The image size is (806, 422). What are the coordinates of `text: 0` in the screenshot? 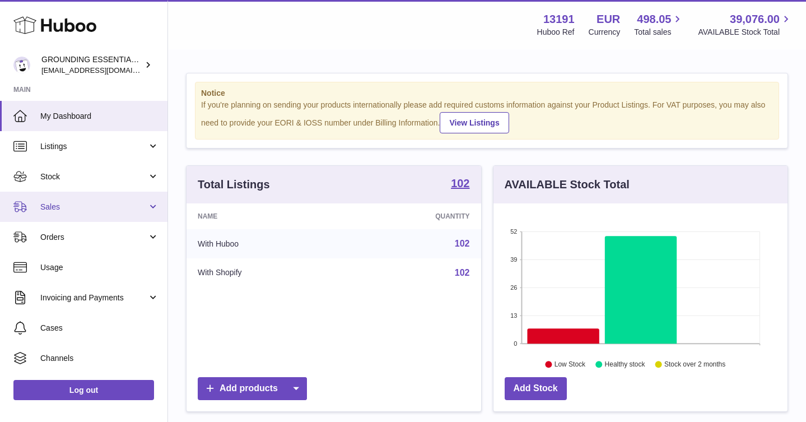 It's located at (515, 343).